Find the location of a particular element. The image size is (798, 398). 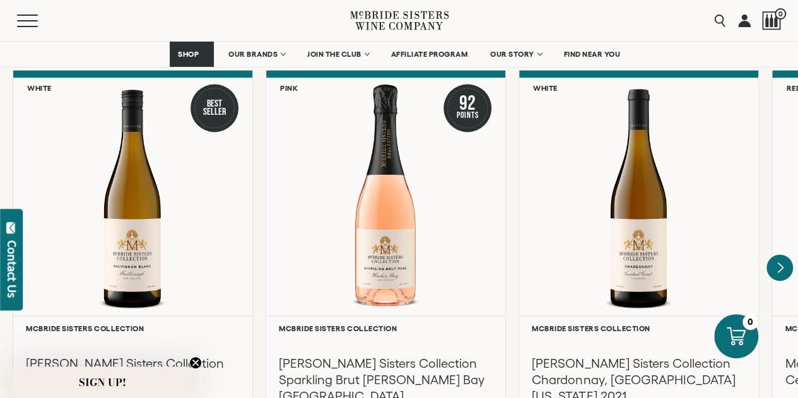

div: SIGN UP!Close teaser is located at coordinates (102, 382).